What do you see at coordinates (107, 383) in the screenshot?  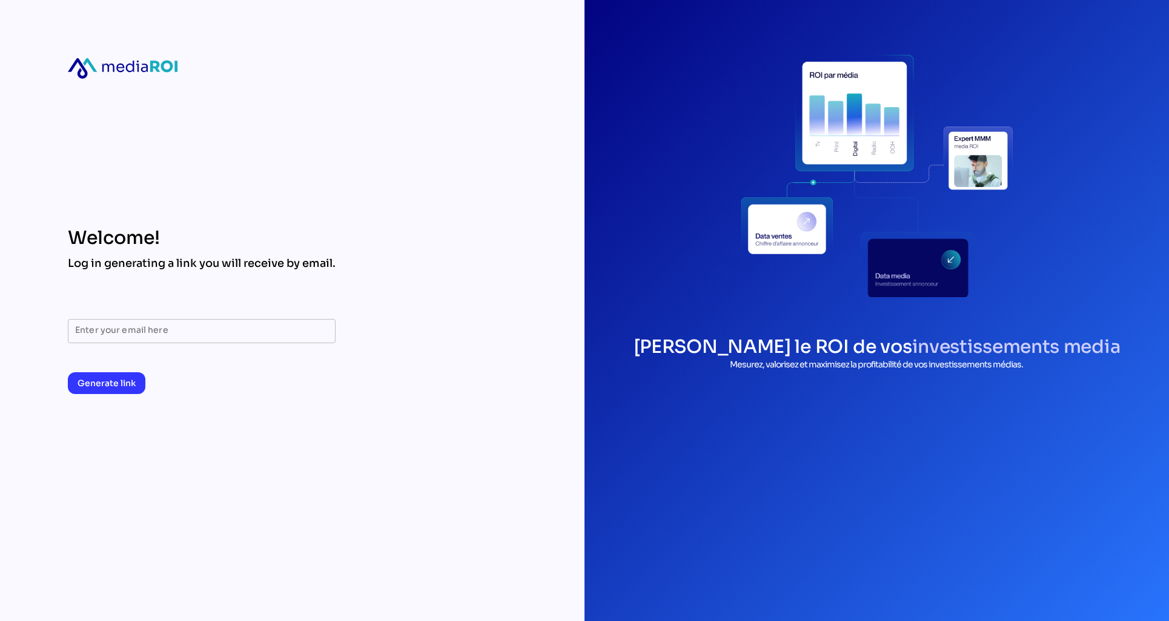 I see `span: Generate link` at bounding box center [107, 383].